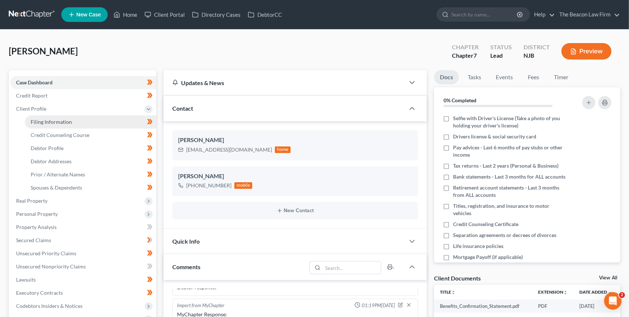  I want to click on a: Tasks, so click(474, 77).